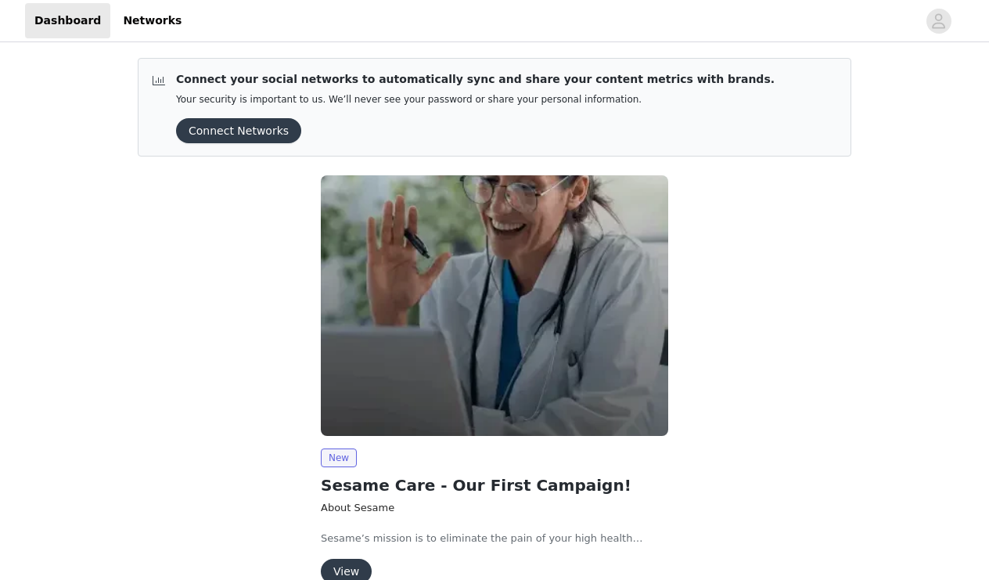 The width and height of the screenshot is (989, 580). Describe the element at coordinates (475, 99) in the screenshot. I see `p: Your security is important to us. We’ll never see your password or share your personal information.` at that location.